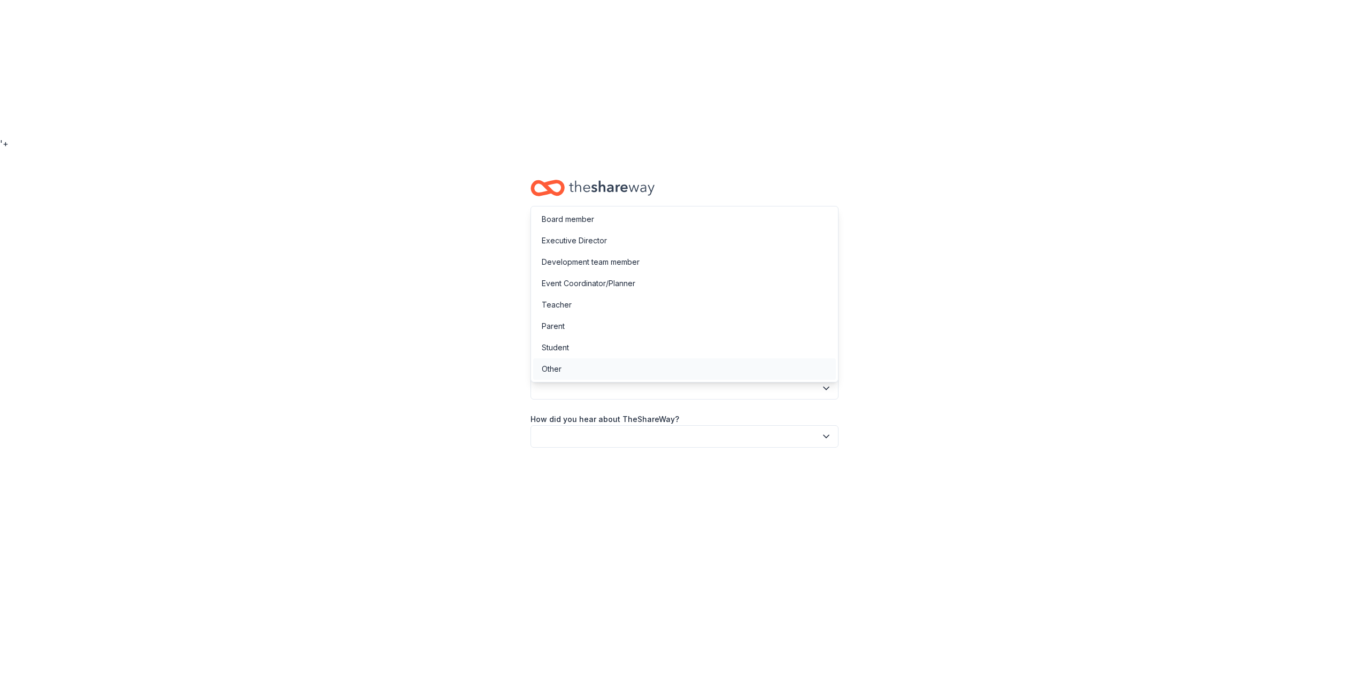  What do you see at coordinates (574, 241) in the screenshot?
I see `div: Executive Director` at bounding box center [574, 241].